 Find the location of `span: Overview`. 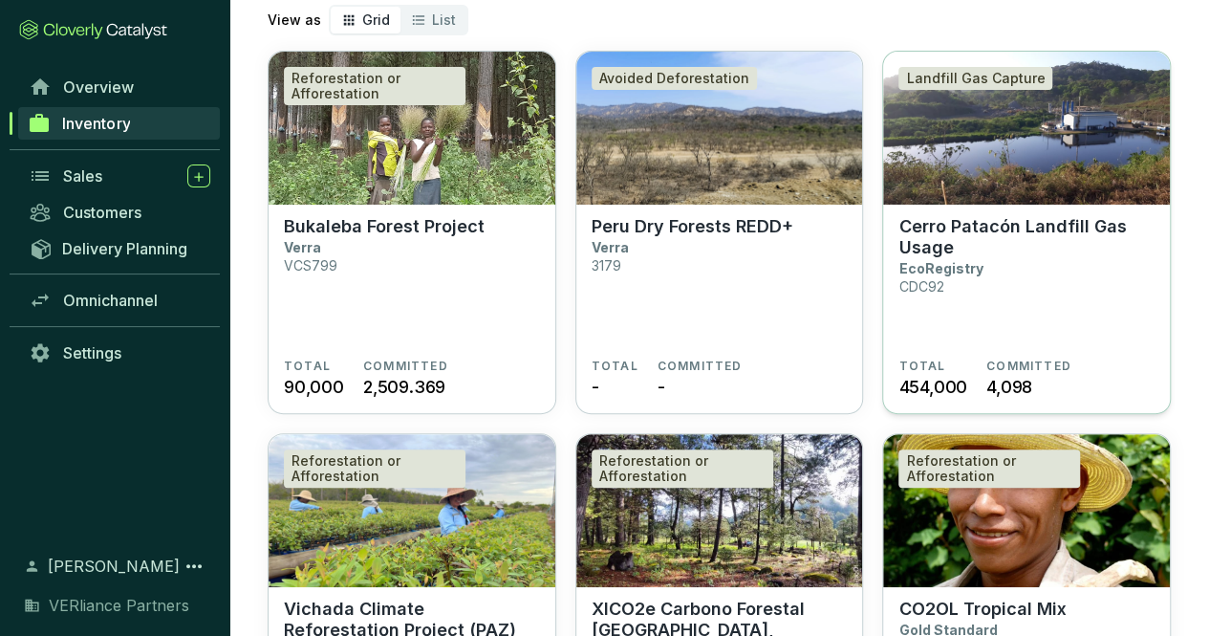

span: Overview is located at coordinates (98, 87).